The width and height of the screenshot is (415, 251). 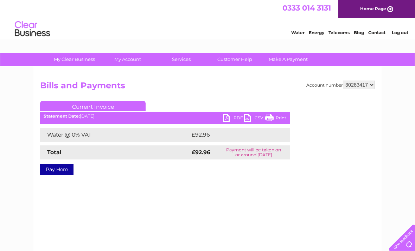 I want to click on a: Water, so click(x=298, y=32).